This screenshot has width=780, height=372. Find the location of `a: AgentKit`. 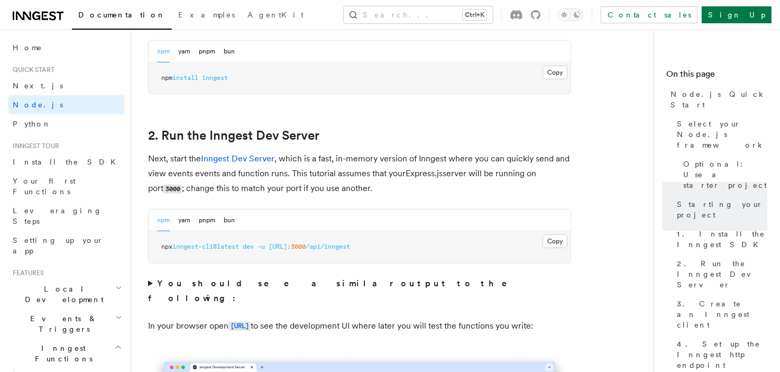

a: AgentKit is located at coordinates (275, 16).